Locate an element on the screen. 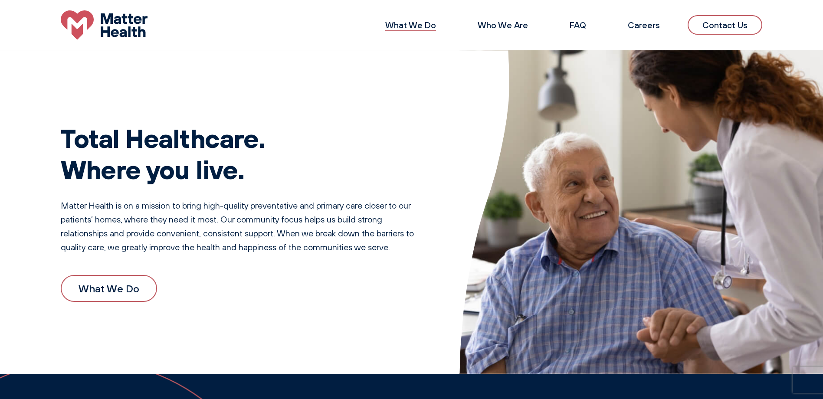 The width and height of the screenshot is (823, 399). h1: Total Healthcare. Where you live. is located at coordinates (242, 154).